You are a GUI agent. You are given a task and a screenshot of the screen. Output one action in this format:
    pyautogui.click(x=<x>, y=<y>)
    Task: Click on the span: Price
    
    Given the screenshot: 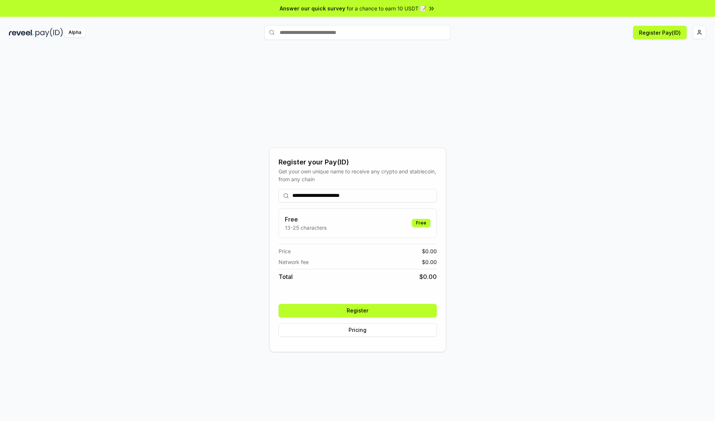 What is the action you would take?
    pyautogui.click(x=285, y=251)
    